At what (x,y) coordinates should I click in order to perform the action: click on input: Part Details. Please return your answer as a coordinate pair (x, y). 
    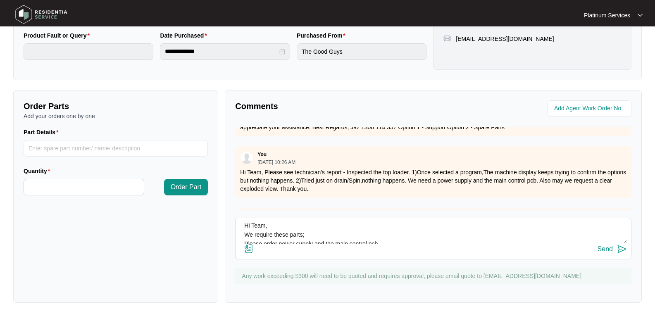
    Looking at the image, I should click on (116, 148).